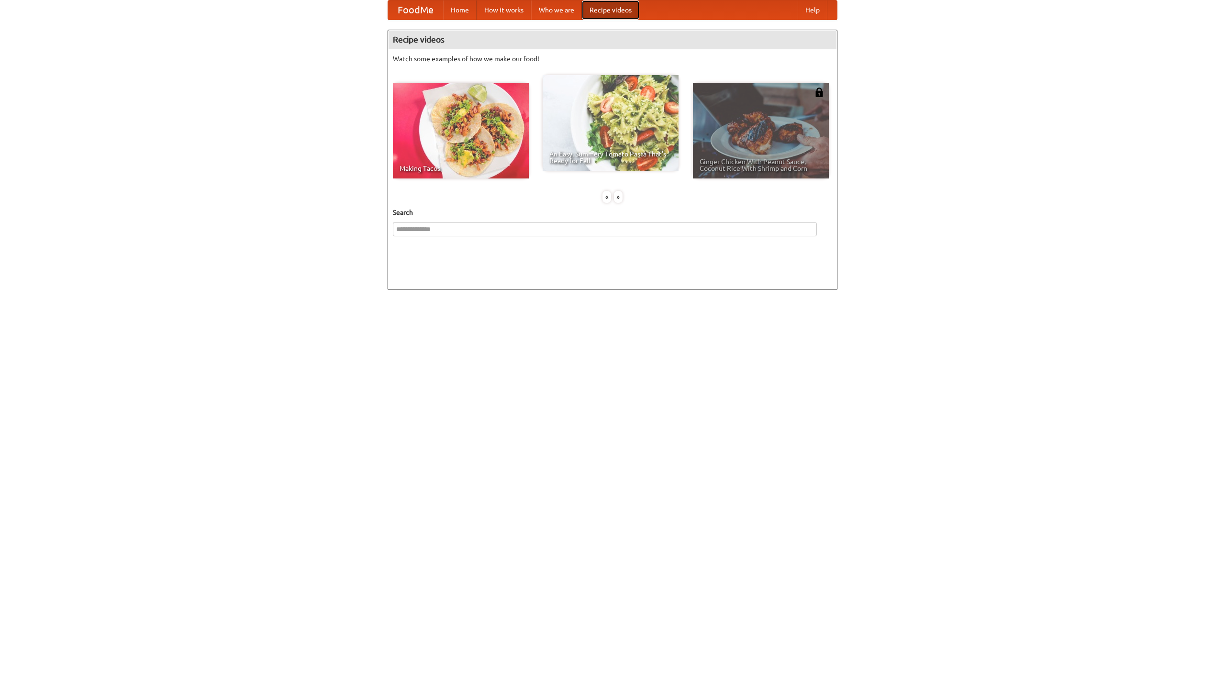 This screenshot has width=1225, height=677. I want to click on a: FoodMe, so click(415, 10).